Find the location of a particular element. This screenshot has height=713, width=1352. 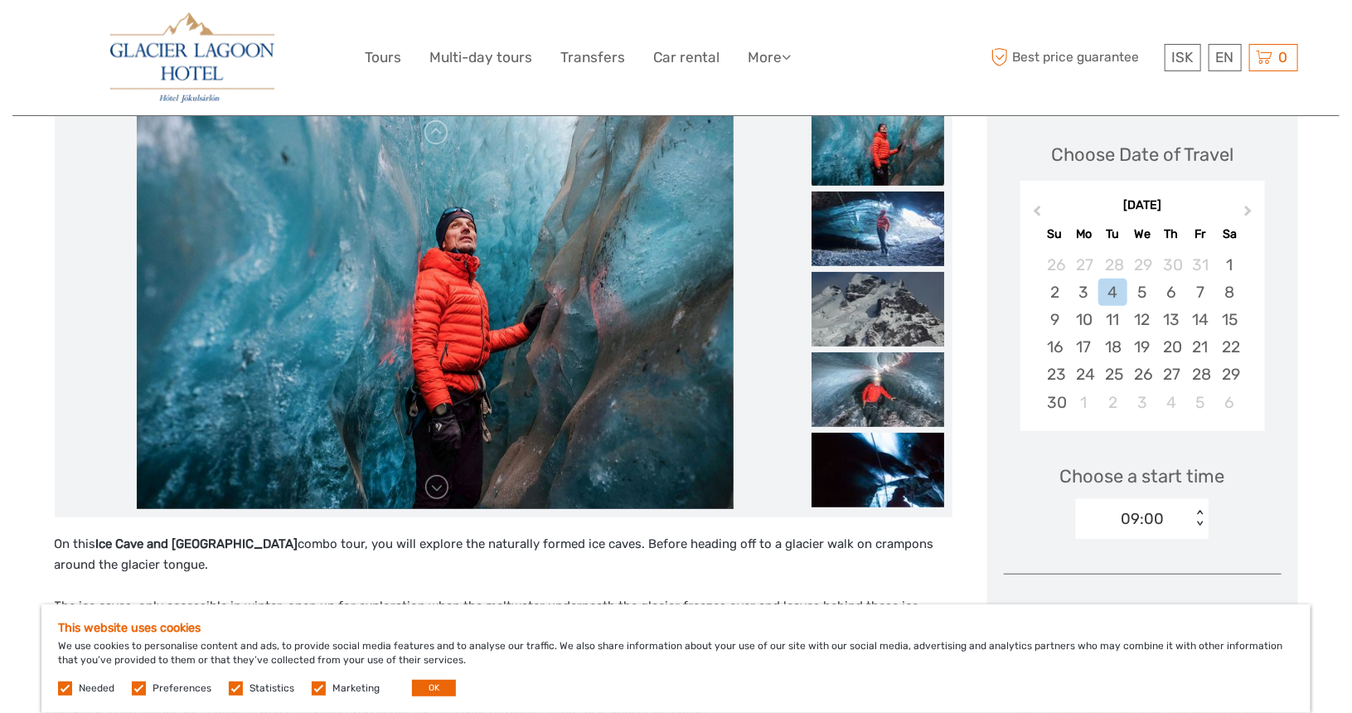

a: Car rental is located at coordinates (687, 57).